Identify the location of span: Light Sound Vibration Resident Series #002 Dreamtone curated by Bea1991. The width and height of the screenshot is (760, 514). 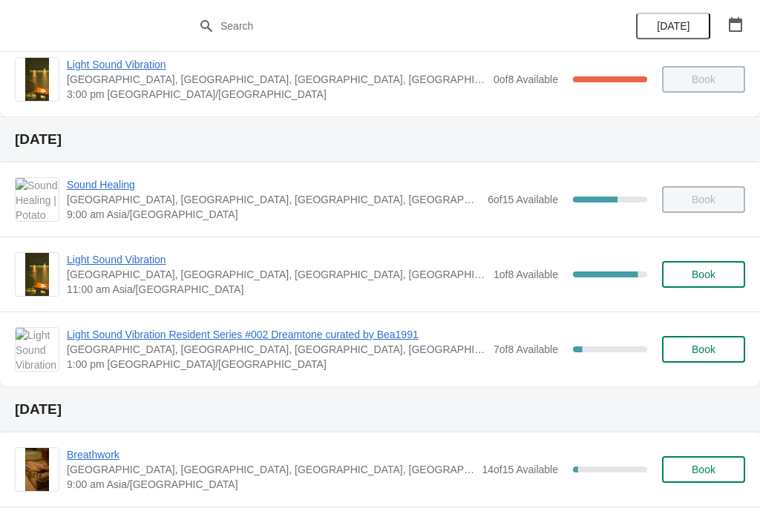
(276, 335).